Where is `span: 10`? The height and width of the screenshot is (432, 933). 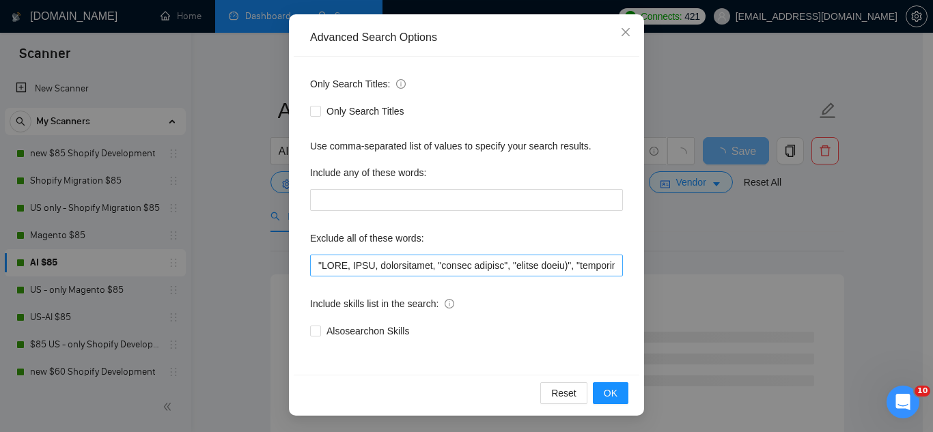
span: 10 is located at coordinates (922, 391).